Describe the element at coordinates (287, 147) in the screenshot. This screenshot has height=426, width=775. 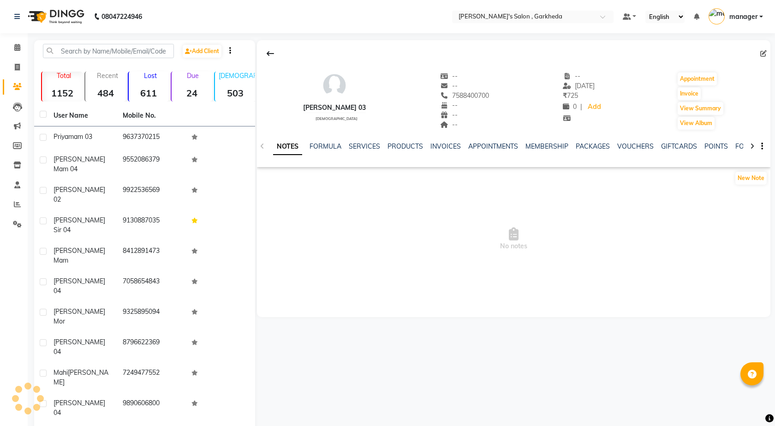
I see `a: NOTES` at that location.